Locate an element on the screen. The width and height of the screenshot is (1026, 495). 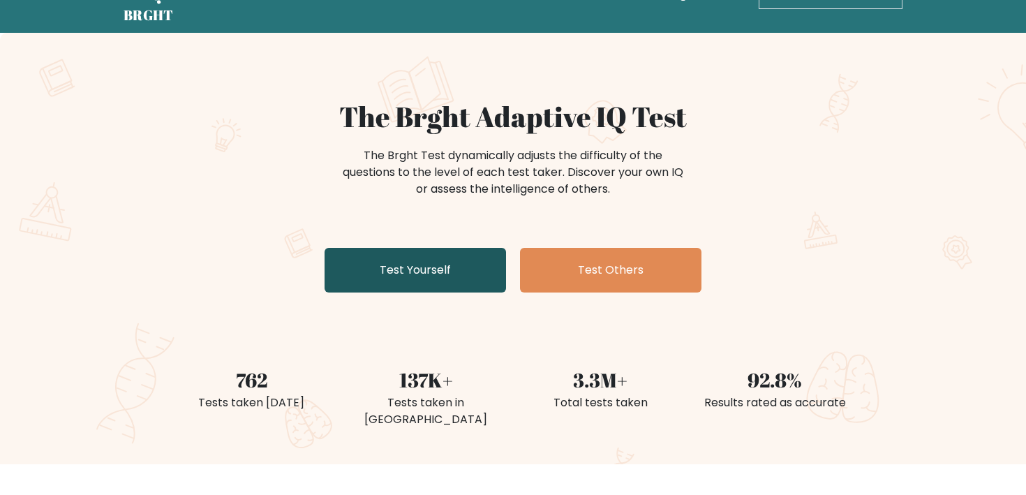
h5: BRGHT is located at coordinates (149, 15).